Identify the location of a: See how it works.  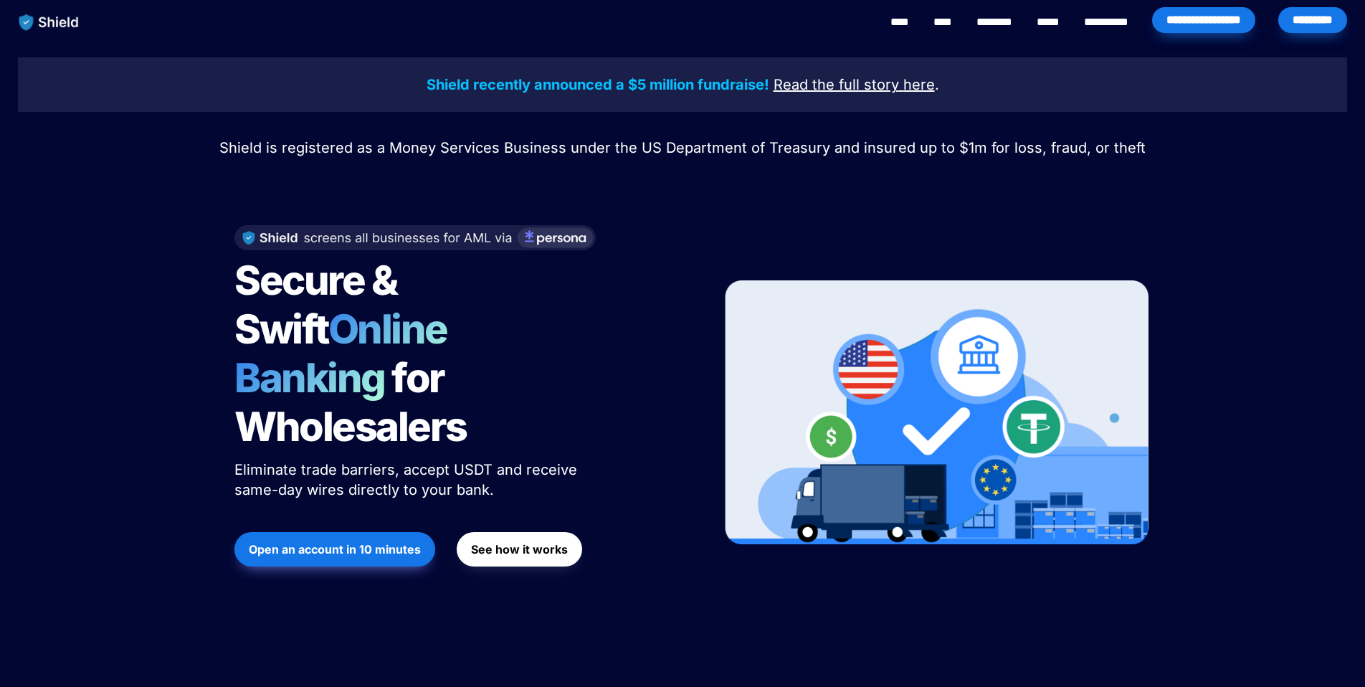
(519, 549).